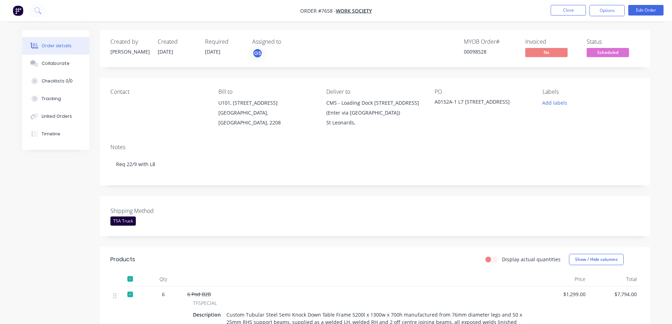 Image resolution: width=672 pixels, height=324 pixels. I want to click on div: Total, so click(614, 279).